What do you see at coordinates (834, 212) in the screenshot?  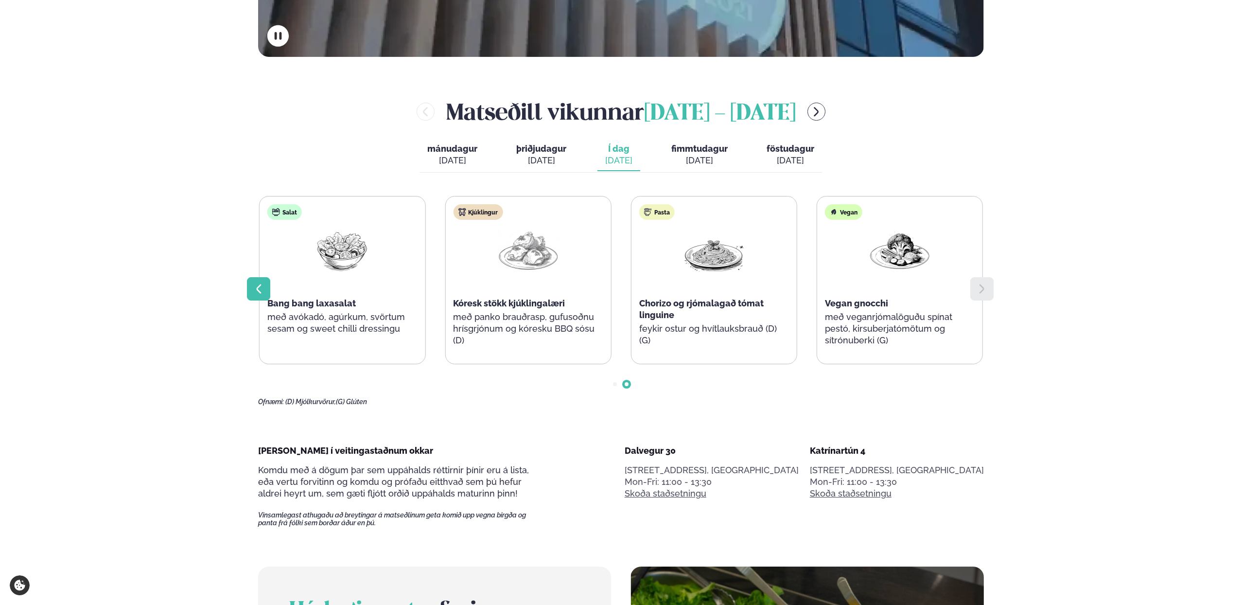 I see `img: Vegan.svg` at bounding box center [834, 212].